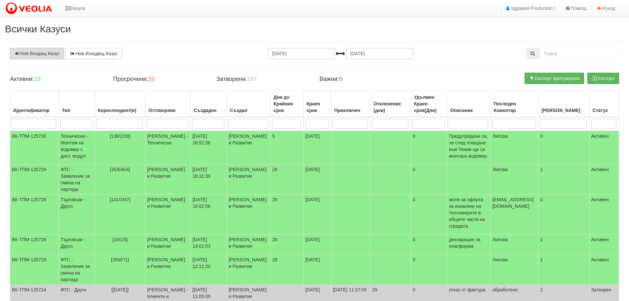 Image resolution: width=629 pixels, height=301 pixels. I want to click on span: [260/Г/1], so click(120, 260).